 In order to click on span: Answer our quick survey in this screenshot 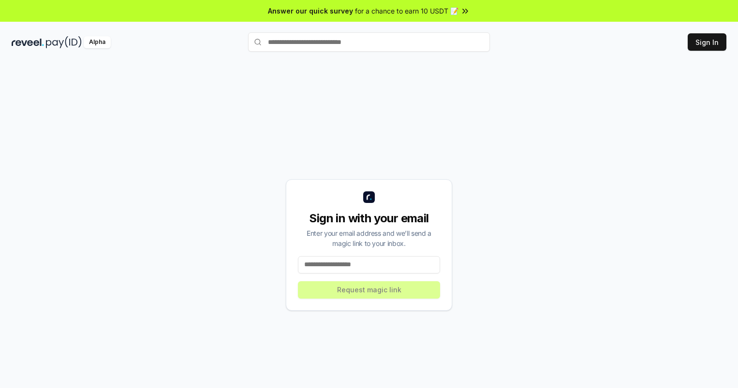, I will do `click(310, 11)`.